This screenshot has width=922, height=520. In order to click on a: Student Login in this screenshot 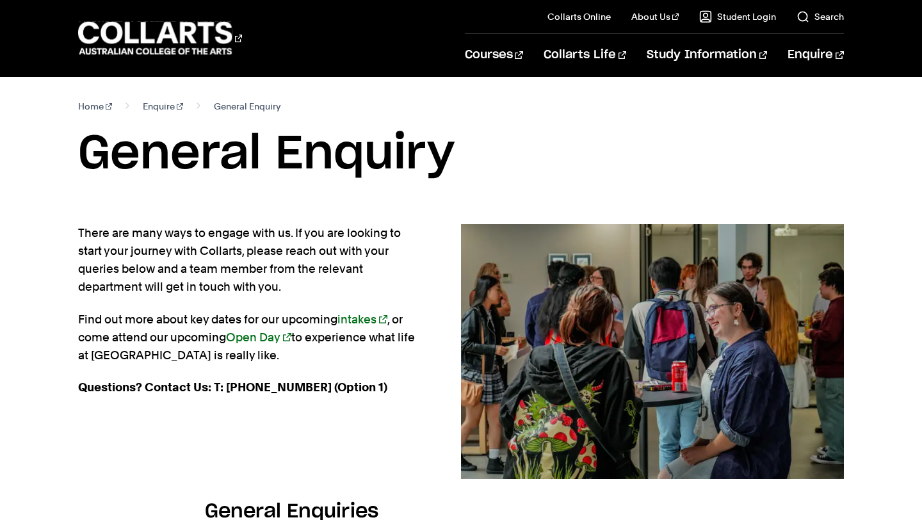, I will do `click(738, 17)`.